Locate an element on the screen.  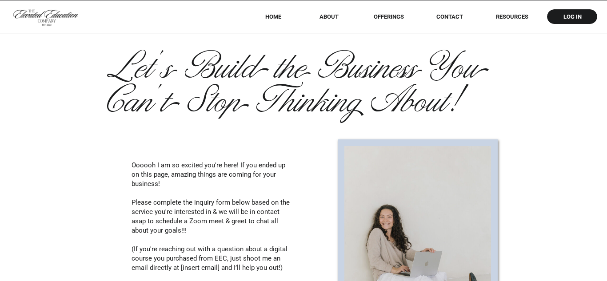
nav: RESOURCES is located at coordinates (512, 16).